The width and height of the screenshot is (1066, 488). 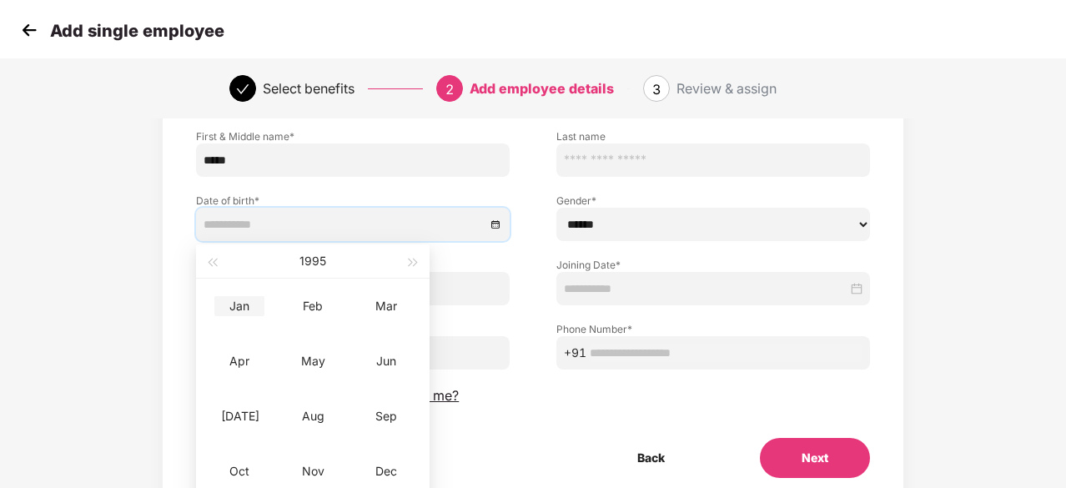 I want to click on div: Jan, so click(x=239, y=306).